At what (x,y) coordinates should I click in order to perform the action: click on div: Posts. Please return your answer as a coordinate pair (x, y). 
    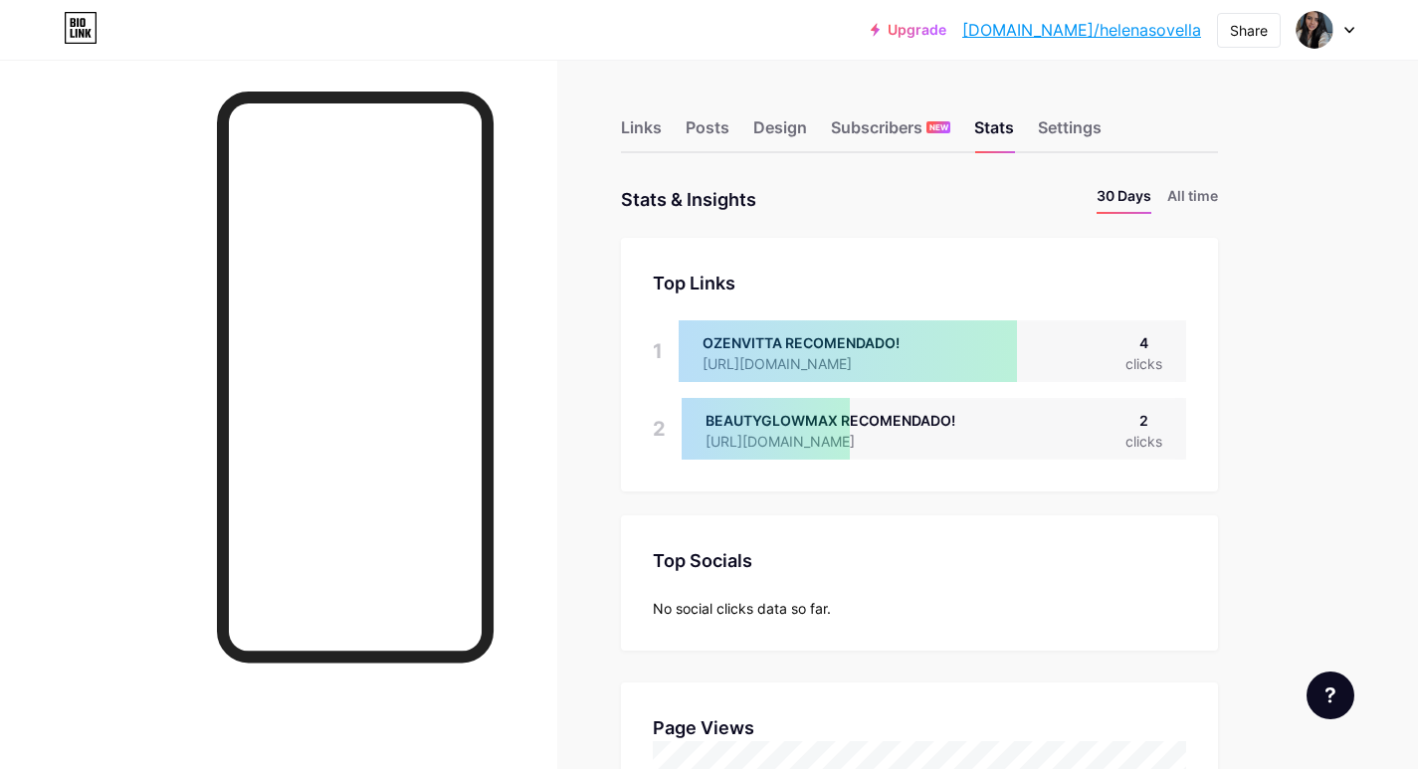
    Looking at the image, I should click on (708, 133).